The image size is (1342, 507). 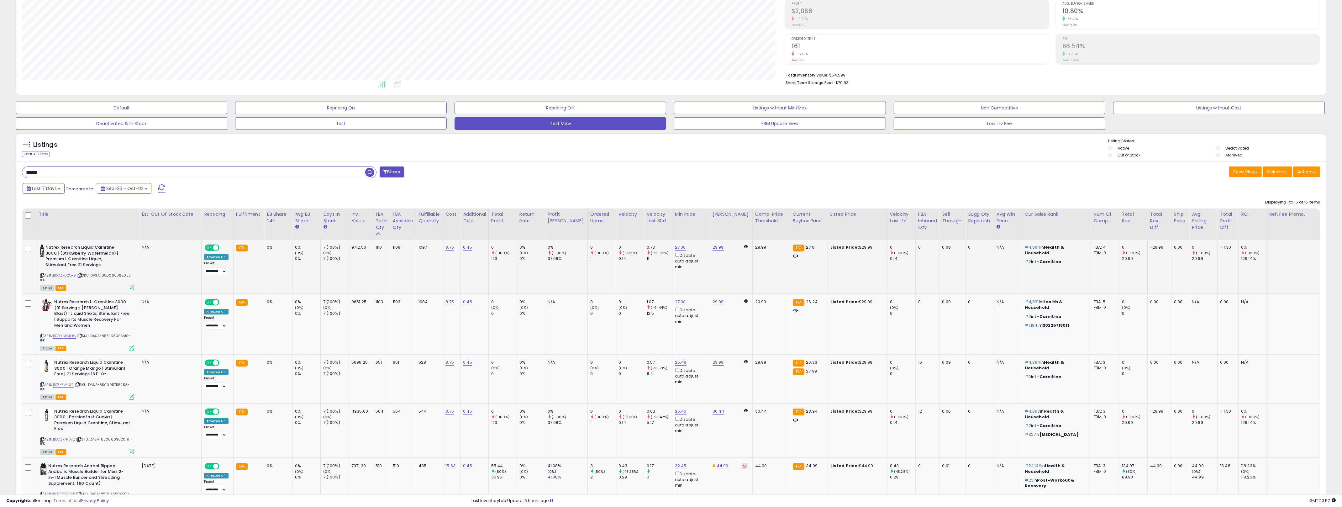 What do you see at coordinates (902, 259) in the screenshot?
I see `div: 0.14` at bounding box center [902, 259].